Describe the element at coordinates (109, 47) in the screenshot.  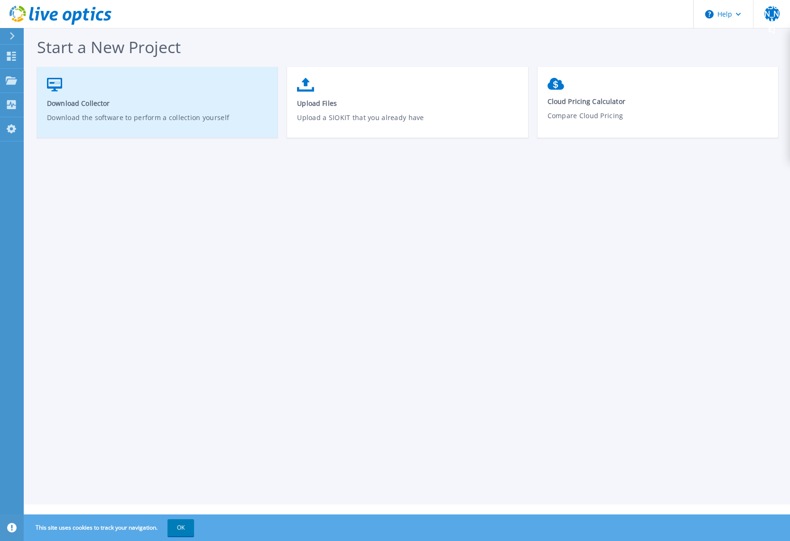
I see `span: Start a New Project` at that location.